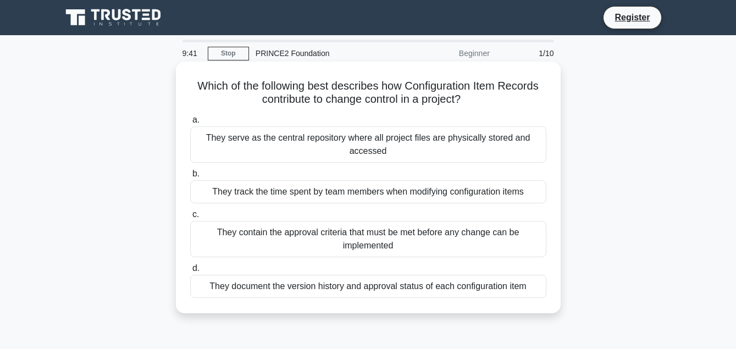 The height and width of the screenshot is (349, 736). I want to click on a: Stop, so click(228, 53).